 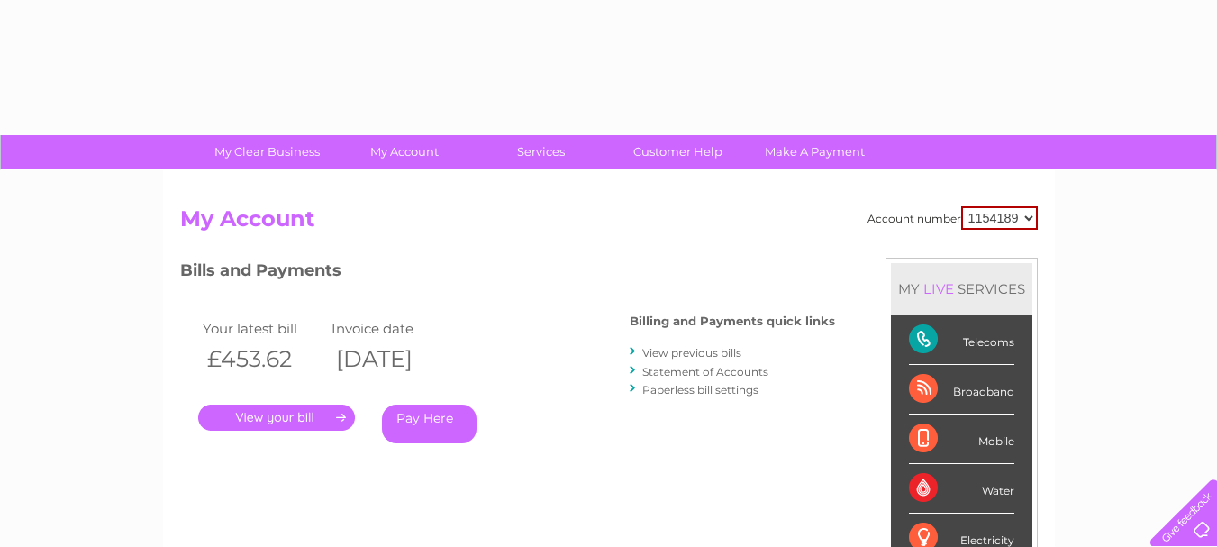 What do you see at coordinates (732, 321) in the screenshot?
I see `h4: Billing and Payments quick links` at bounding box center [732, 321].